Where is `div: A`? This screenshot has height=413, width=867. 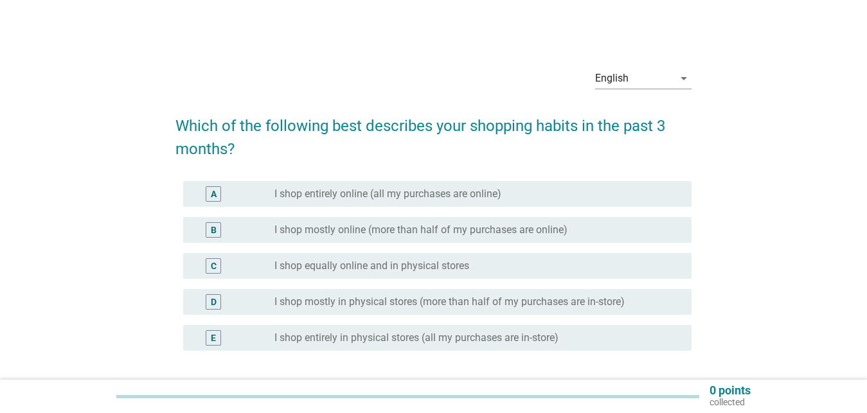
div: A is located at coordinates (213, 194).